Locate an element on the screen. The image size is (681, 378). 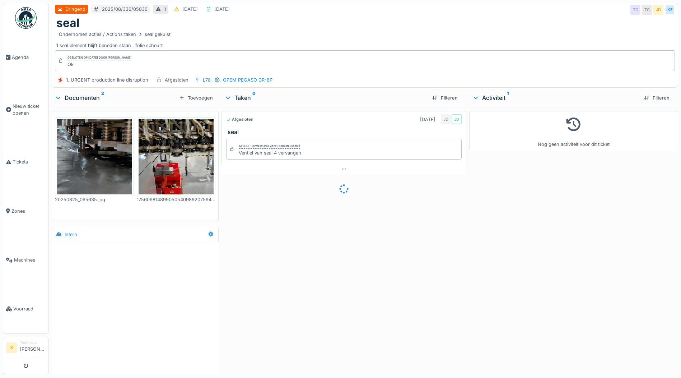
h3: seal is located at coordinates (346, 132).